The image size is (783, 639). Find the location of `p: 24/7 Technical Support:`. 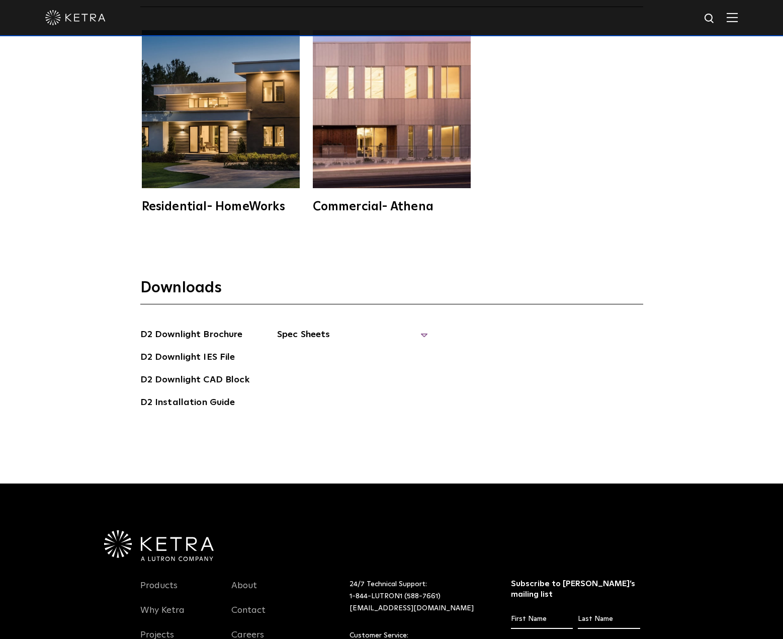

p: 24/7 Technical Support: is located at coordinates (417, 596).